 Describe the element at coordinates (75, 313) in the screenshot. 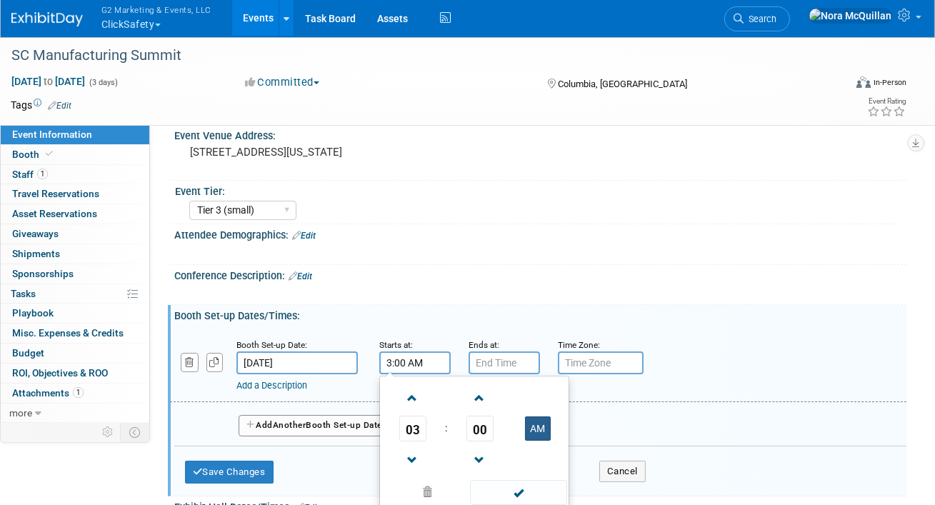

I see `a: Playbook` at that location.